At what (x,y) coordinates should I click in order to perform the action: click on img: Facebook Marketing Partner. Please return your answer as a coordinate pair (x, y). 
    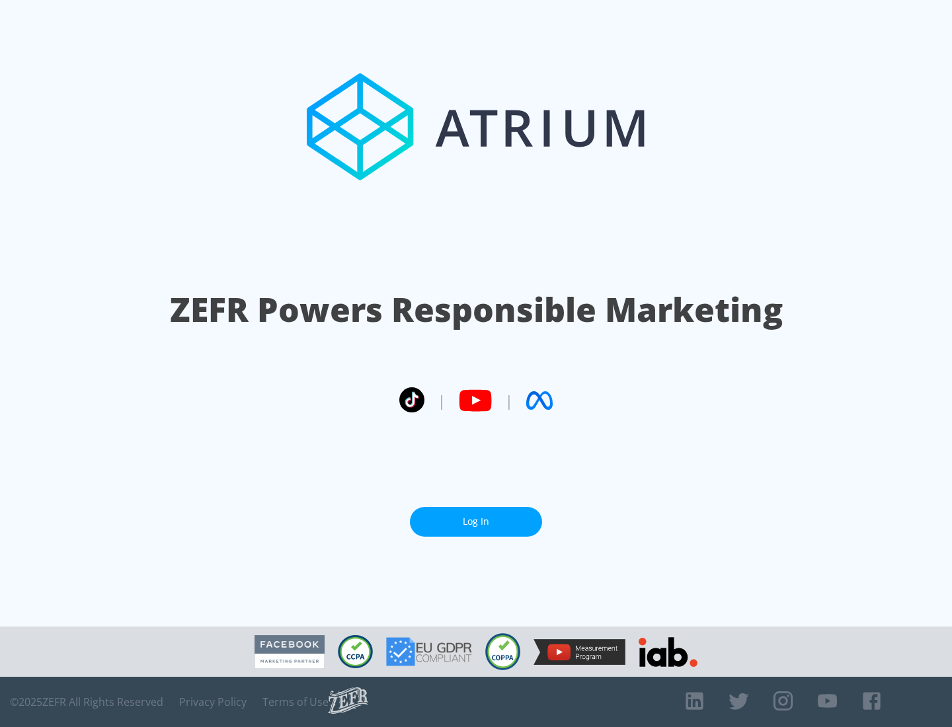
    Looking at the image, I should click on (290, 652).